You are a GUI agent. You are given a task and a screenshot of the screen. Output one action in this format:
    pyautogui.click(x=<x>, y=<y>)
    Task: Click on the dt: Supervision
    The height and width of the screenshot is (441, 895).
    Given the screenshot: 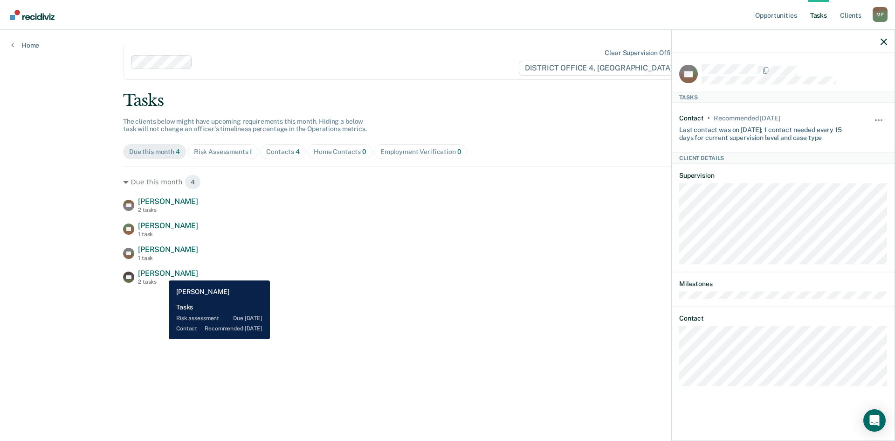 What is the action you would take?
    pyautogui.click(x=783, y=175)
    